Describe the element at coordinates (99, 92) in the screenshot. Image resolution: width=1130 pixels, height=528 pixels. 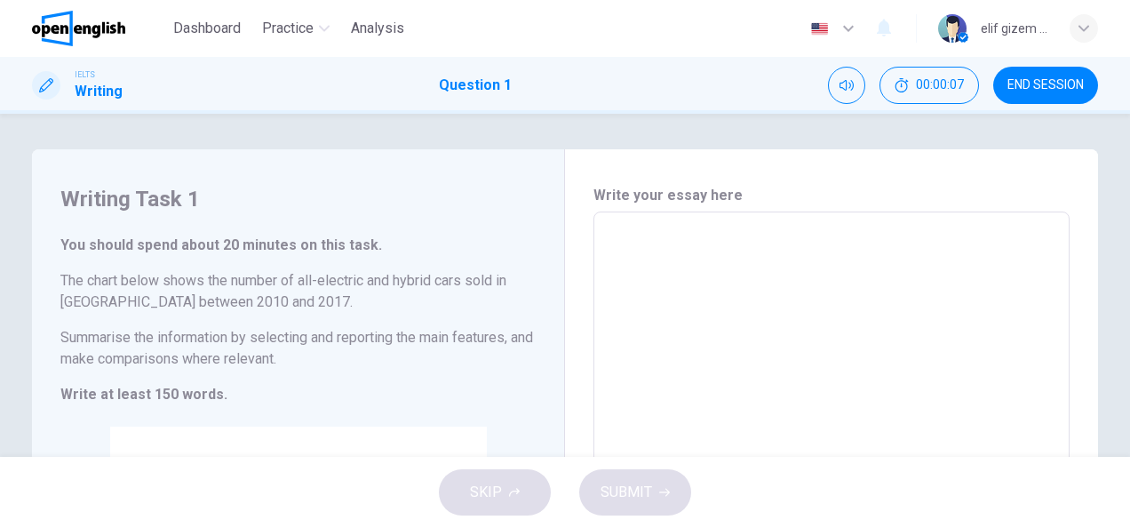
I see `h1: Writing` at that location.